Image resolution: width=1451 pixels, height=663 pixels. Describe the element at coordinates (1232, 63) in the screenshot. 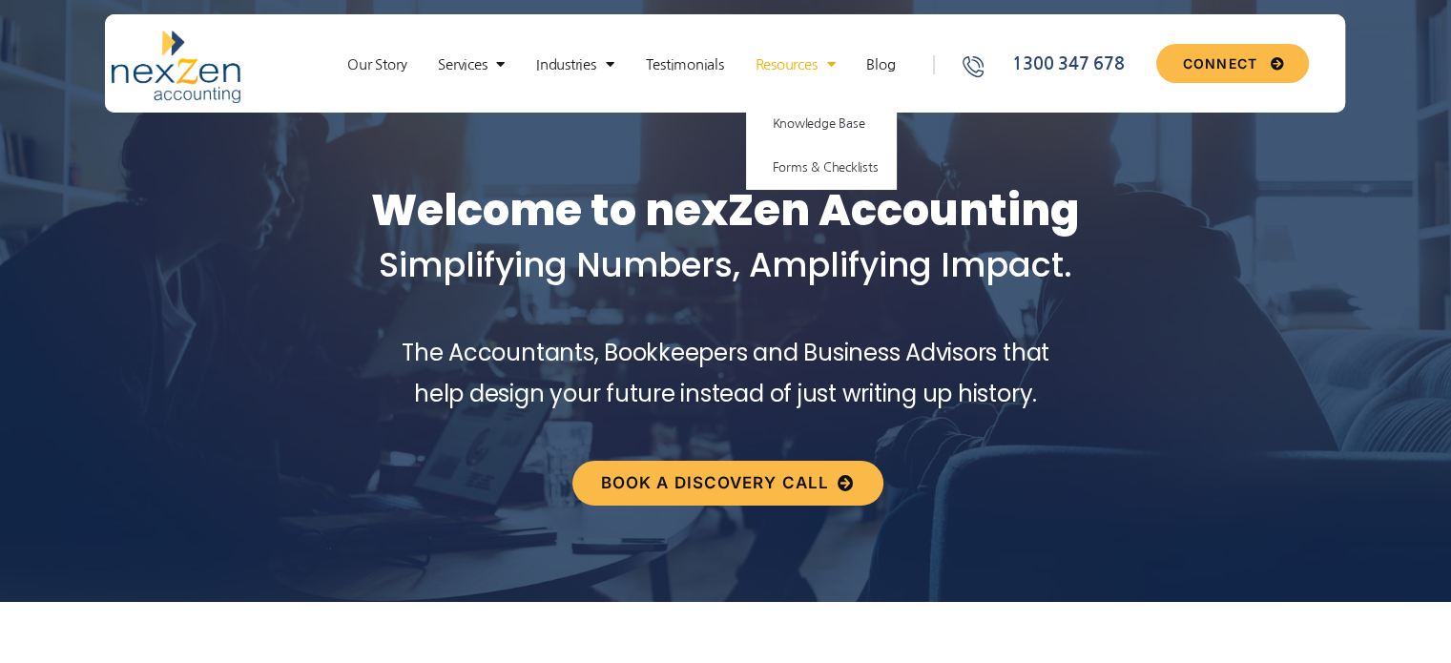

I see `a: CONNECT` at that location.